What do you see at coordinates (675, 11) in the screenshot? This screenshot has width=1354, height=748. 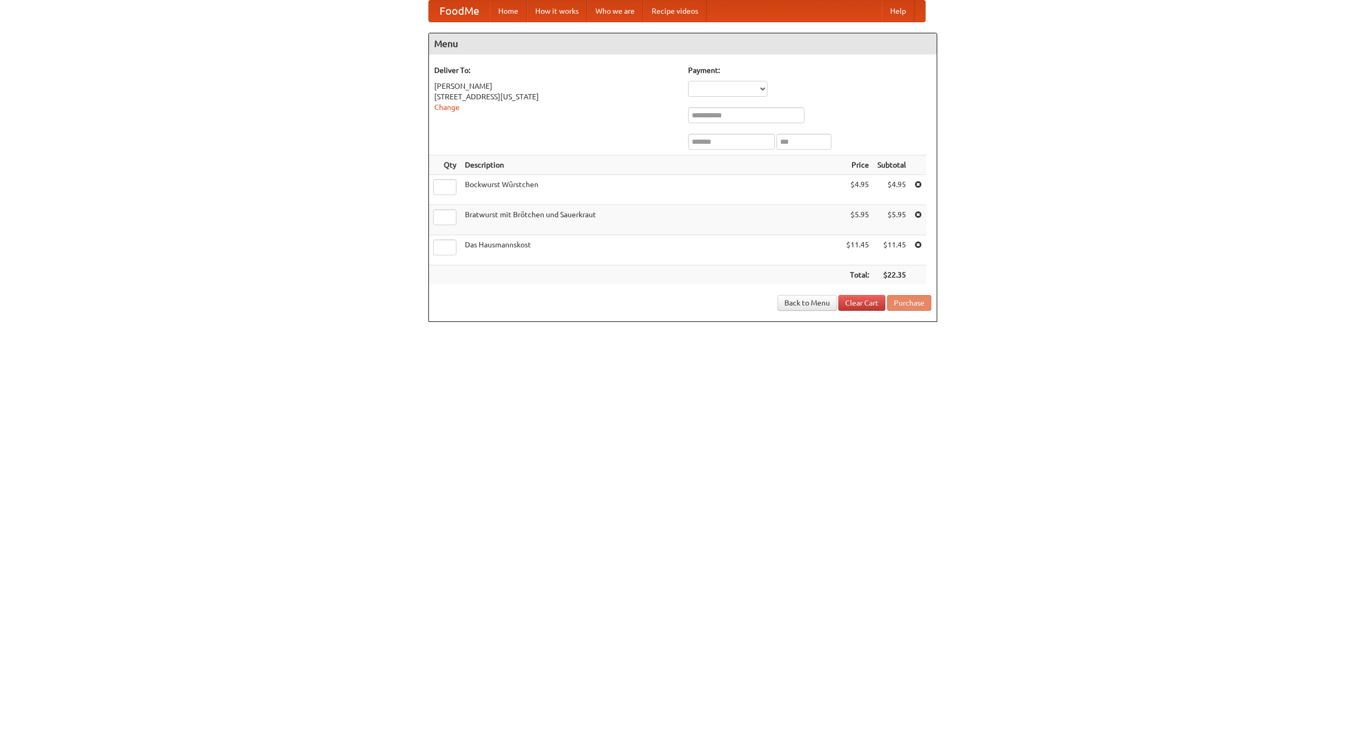 I see `a: Recipe videos` at bounding box center [675, 11].